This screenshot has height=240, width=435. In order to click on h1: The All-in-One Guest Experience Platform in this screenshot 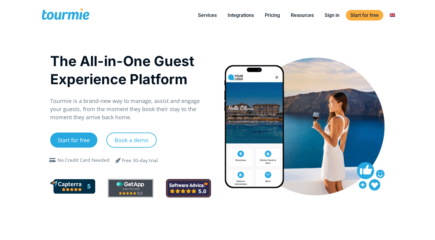, I will do `click(131, 70)`.